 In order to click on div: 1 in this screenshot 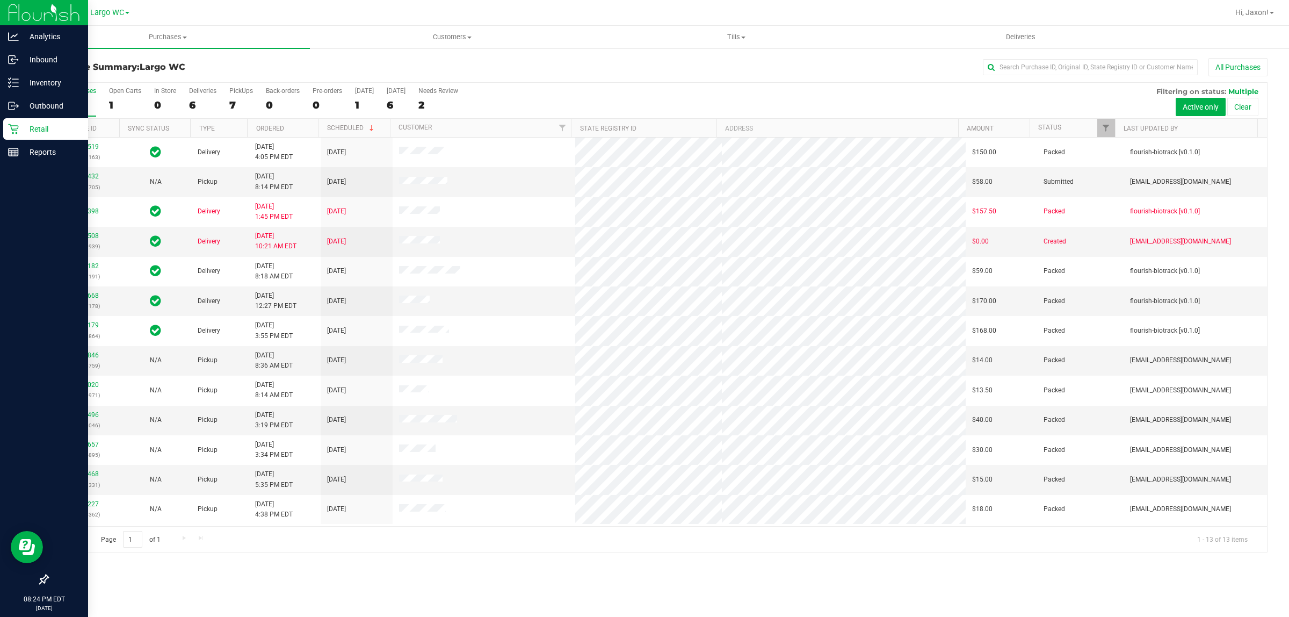, I will do `click(125, 105)`.